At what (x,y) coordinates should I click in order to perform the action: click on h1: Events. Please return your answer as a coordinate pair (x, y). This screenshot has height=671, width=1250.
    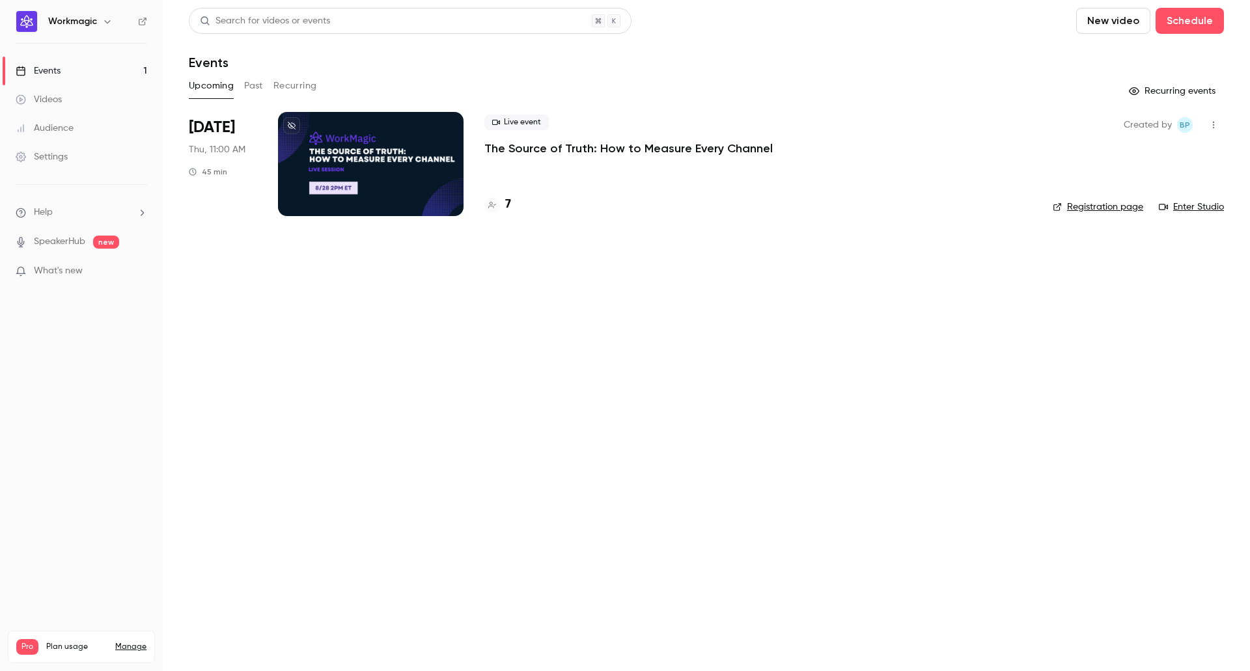
    Looking at the image, I should click on (208, 63).